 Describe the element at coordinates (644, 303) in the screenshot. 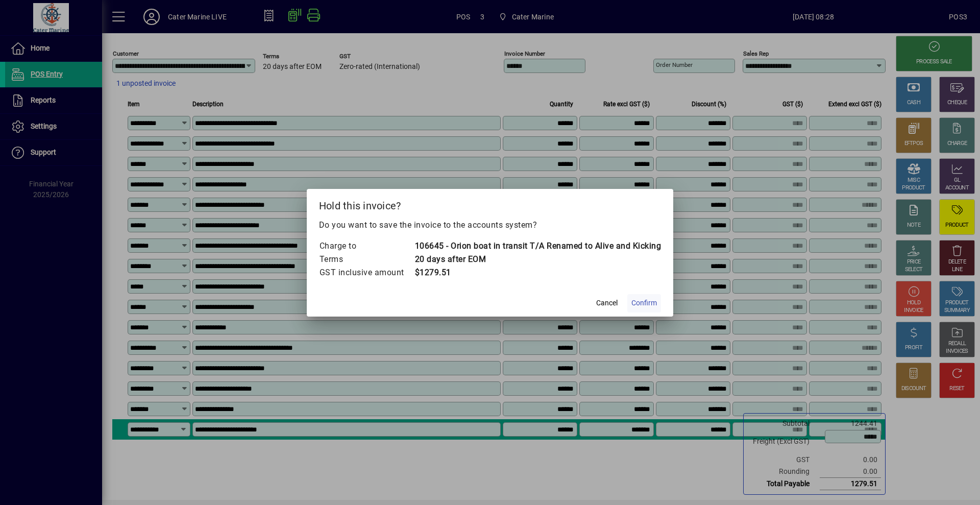

I see `button: Confirm` at that location.